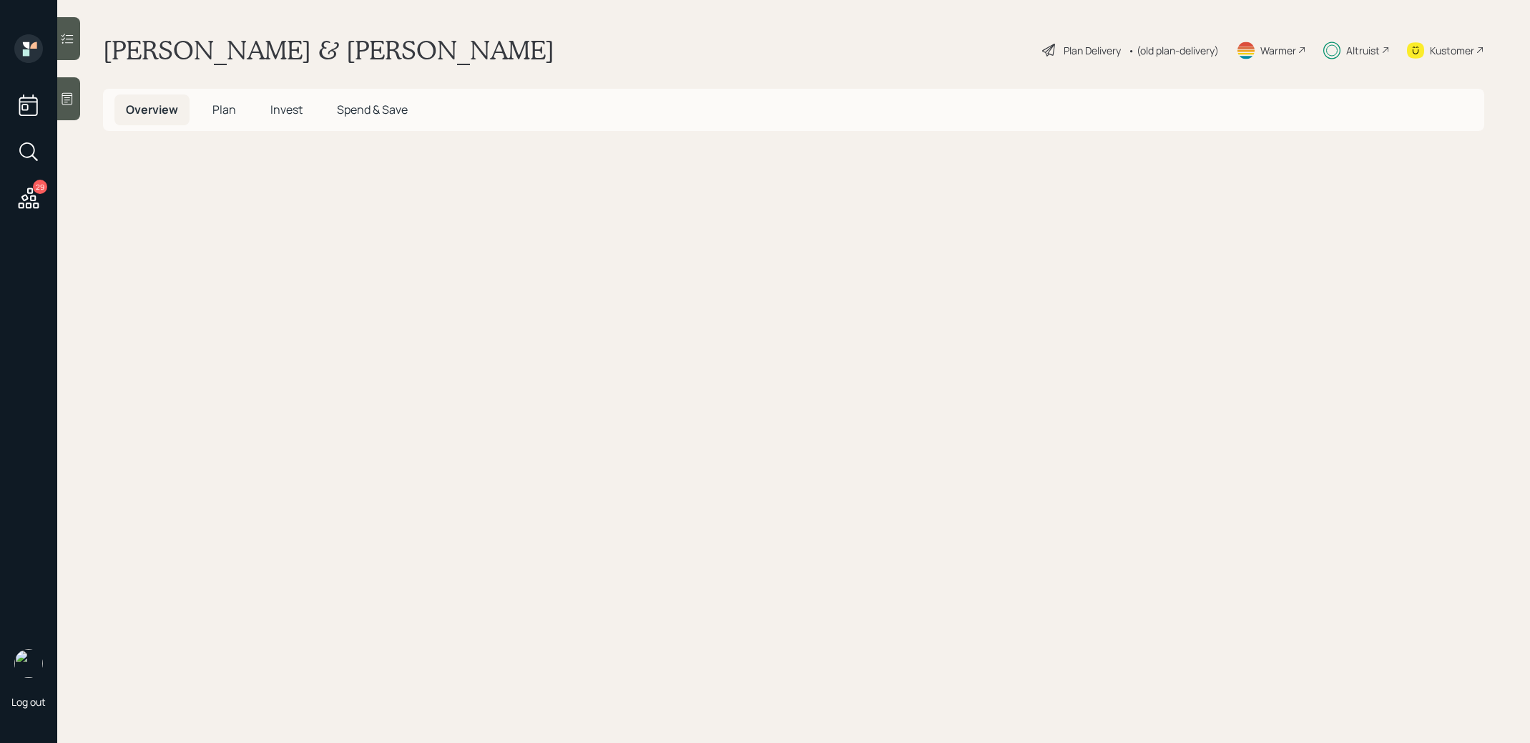 The width and height of the screenshot is (1530, 743). Describe the element at coordinates (1363, 50) in the screenshot. I see `div: Altruist` at that location.